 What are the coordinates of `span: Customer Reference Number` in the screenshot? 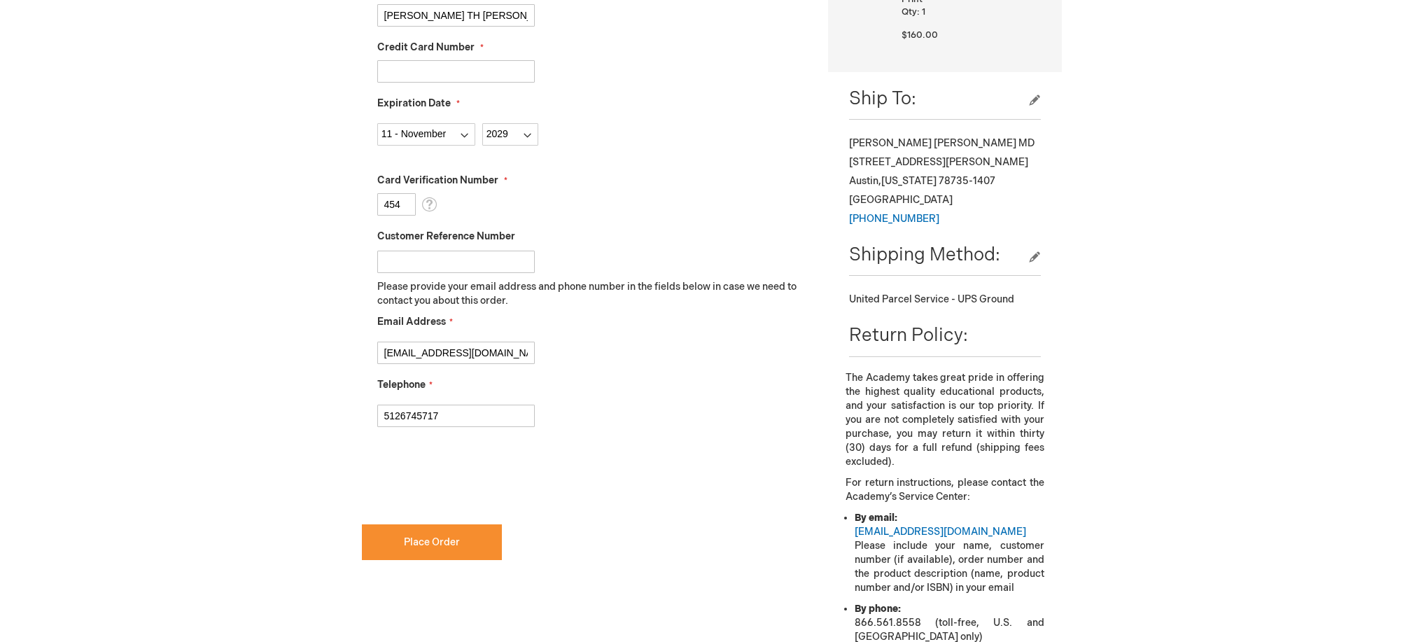 It's located at (446, 236).